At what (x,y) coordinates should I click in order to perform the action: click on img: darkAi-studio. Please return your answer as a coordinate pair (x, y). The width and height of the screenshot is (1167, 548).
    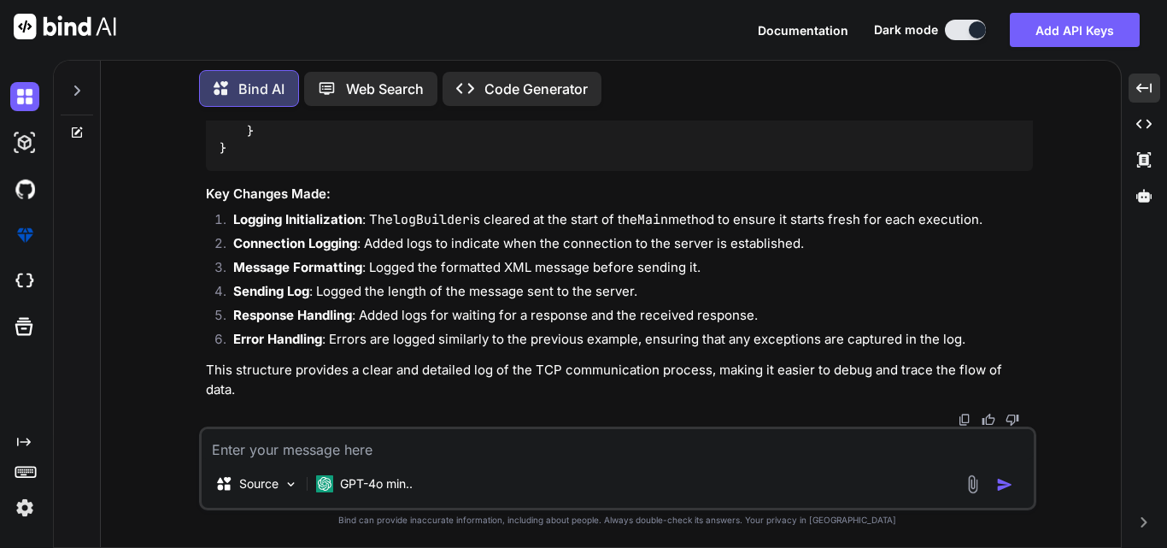
    Looking at the image, I should click on (25, 143).